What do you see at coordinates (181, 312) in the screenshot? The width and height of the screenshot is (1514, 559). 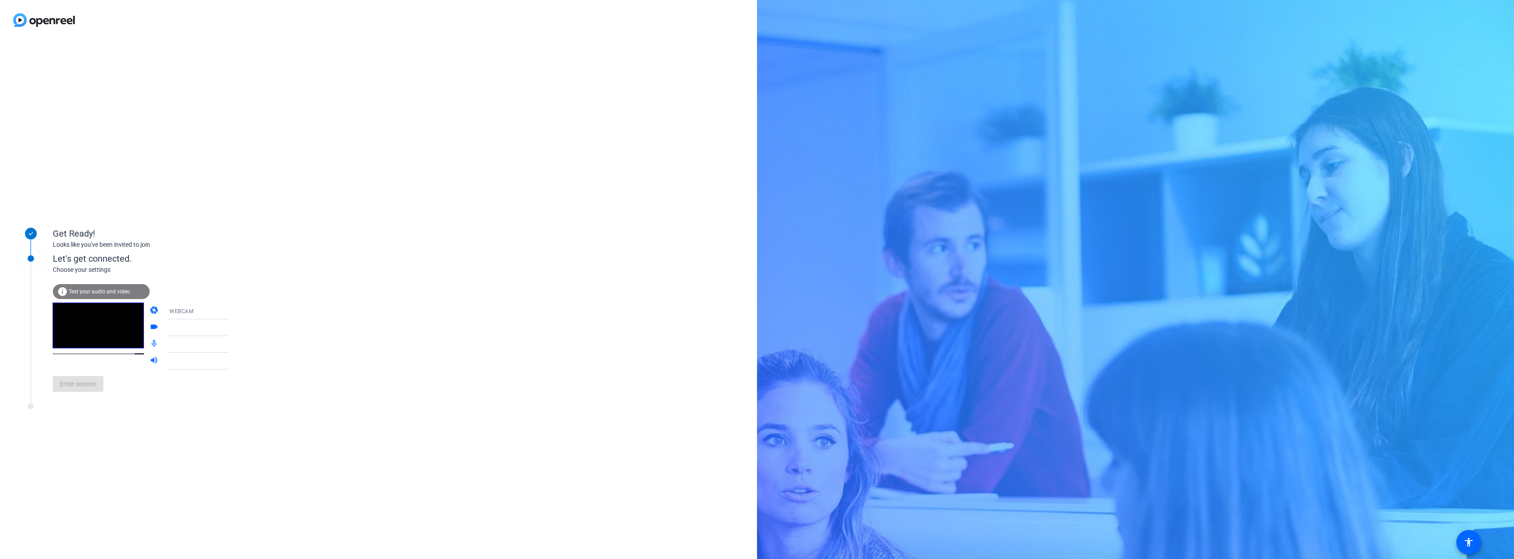 I see `span: WEBCAM` at bounding box center [181, 312].